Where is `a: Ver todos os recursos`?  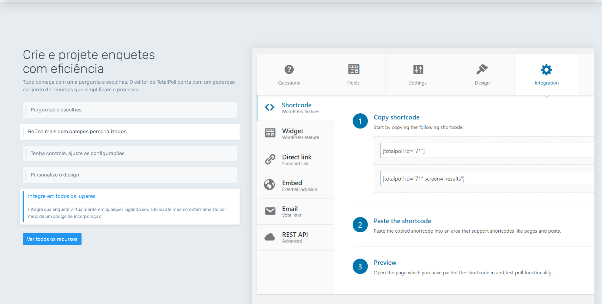
a: Ver todos os recursos is located at coordinates (52, 239).